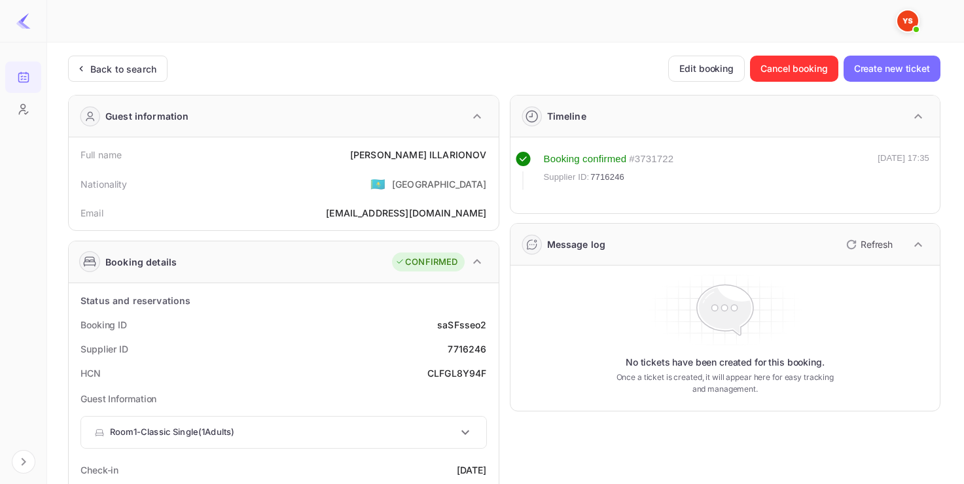 This screenshot has width=964, height=484. I want to click on div: Room1-Classic Single(1Adults), so click(283, 433).